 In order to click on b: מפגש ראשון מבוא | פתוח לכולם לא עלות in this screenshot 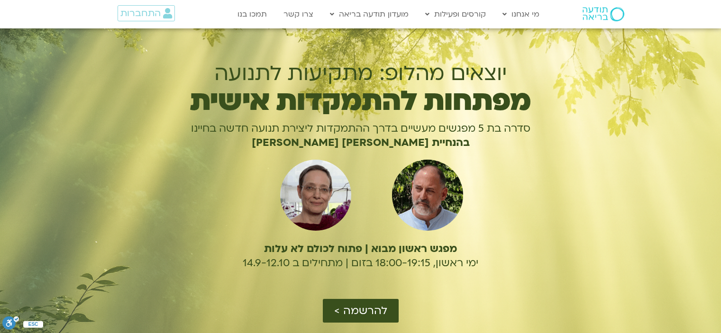, I will do `click(360, 249)`.